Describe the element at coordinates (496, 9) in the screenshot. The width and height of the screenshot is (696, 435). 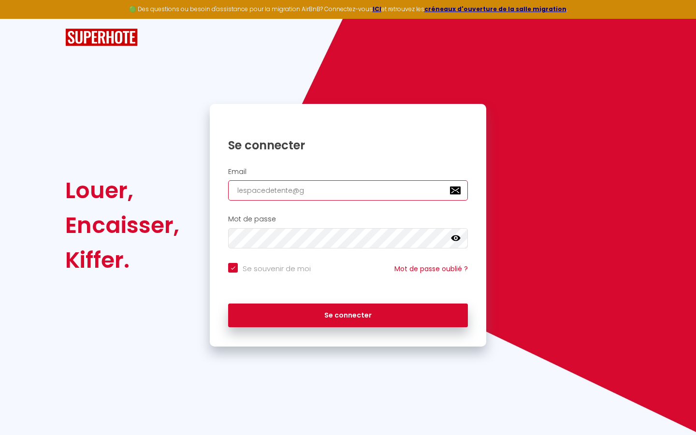
I see `strong: créneaux d'ouverture de la salle migration` at that location.